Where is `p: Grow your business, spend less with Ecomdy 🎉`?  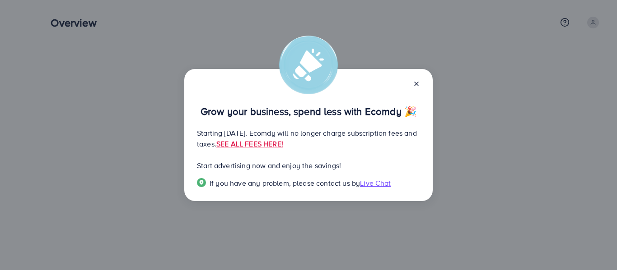
p: Grow your business, spend less with Ecomdy 🎉 is located at coordinates (308, 112).